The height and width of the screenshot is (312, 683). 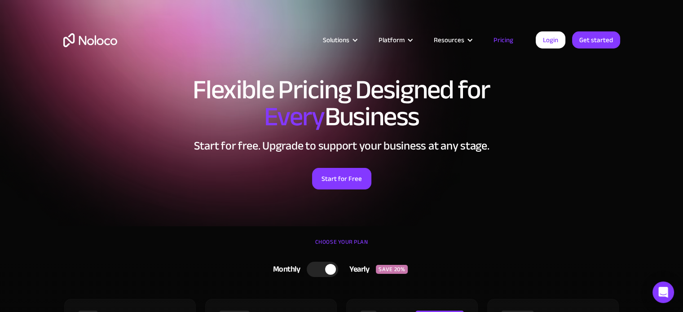 I want to click on a: Login, so click(x=551, y=40).